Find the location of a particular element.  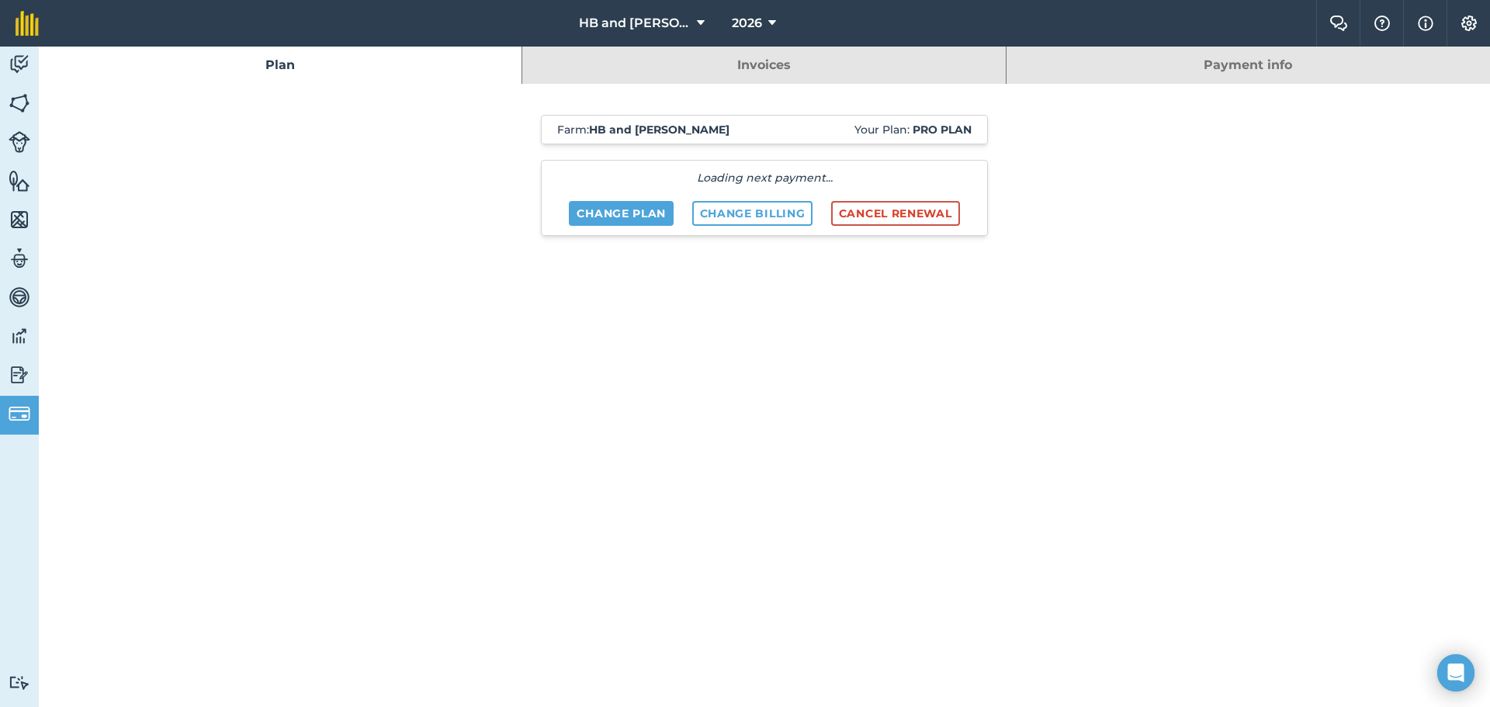

span: Your Plan: is located at coordinates (913, 130).